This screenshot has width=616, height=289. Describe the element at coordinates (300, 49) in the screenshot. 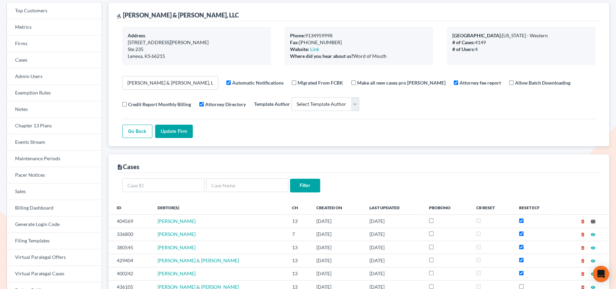

I see `b: Website:` at that location.